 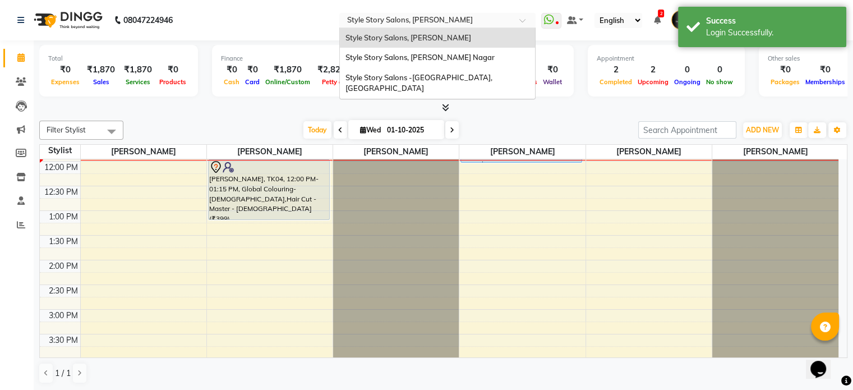 What do you see at coordinates (661, 13) in the screenshot?
I see `span: 2` at bounding box center [661, 13].